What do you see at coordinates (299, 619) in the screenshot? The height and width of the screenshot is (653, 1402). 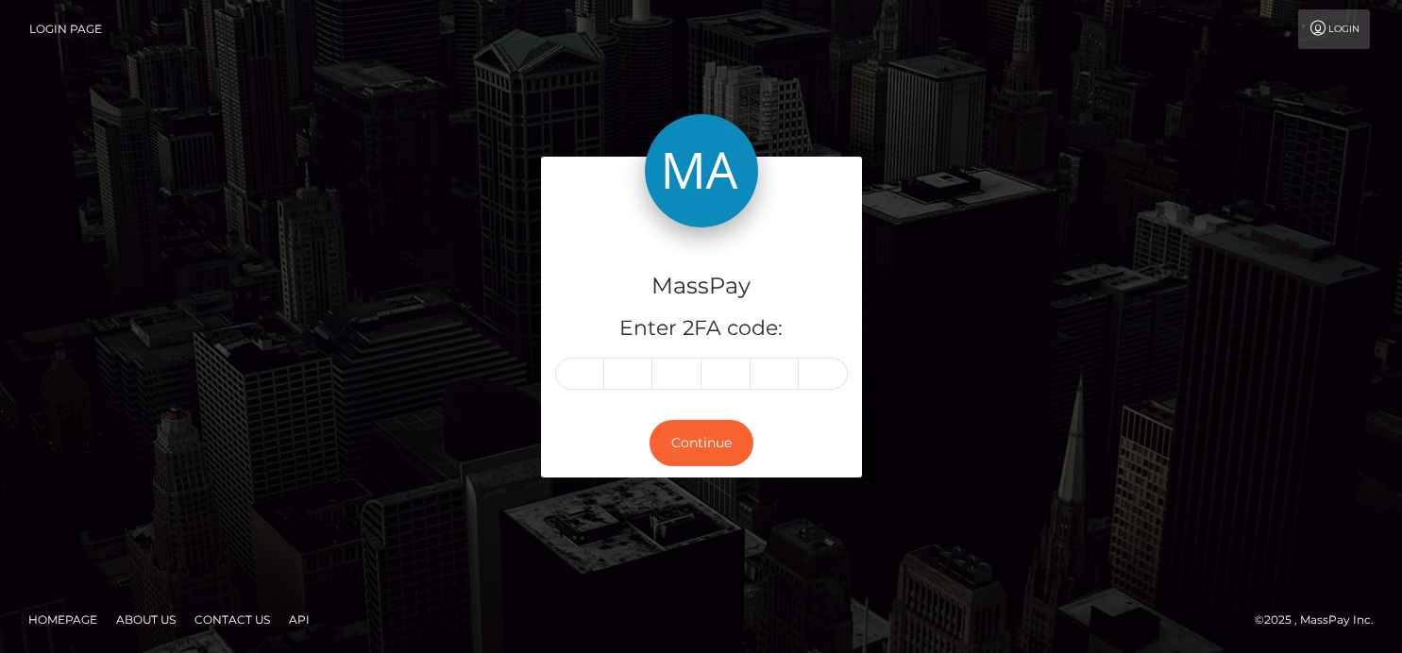 I see `a: API` at bounding box center [299, 619].